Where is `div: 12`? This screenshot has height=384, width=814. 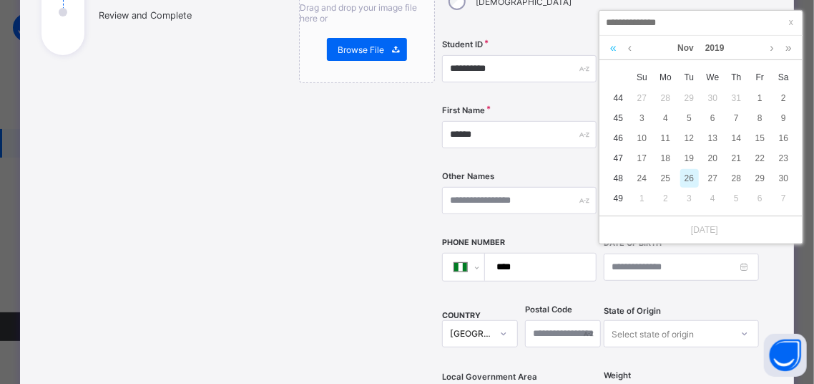
div: 12 is located at coordinates (690, 138).